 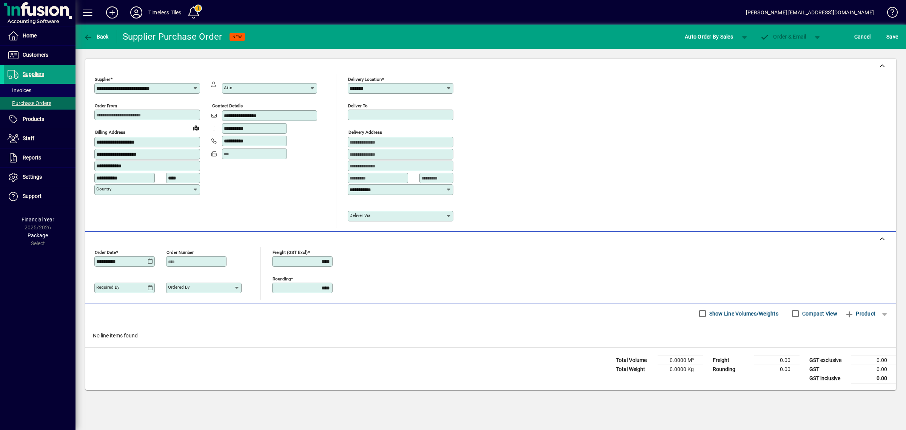 What do you see at coordinates (784, 37) in the screenshot?
I see `button: Order & Email` at bounding box center [784, 37].